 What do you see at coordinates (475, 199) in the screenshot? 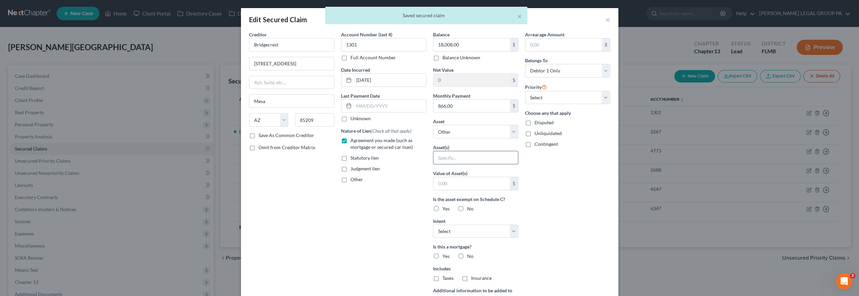
I see `label: Is the asset exempt on Schedule C?` at bounding box center [475, 199].